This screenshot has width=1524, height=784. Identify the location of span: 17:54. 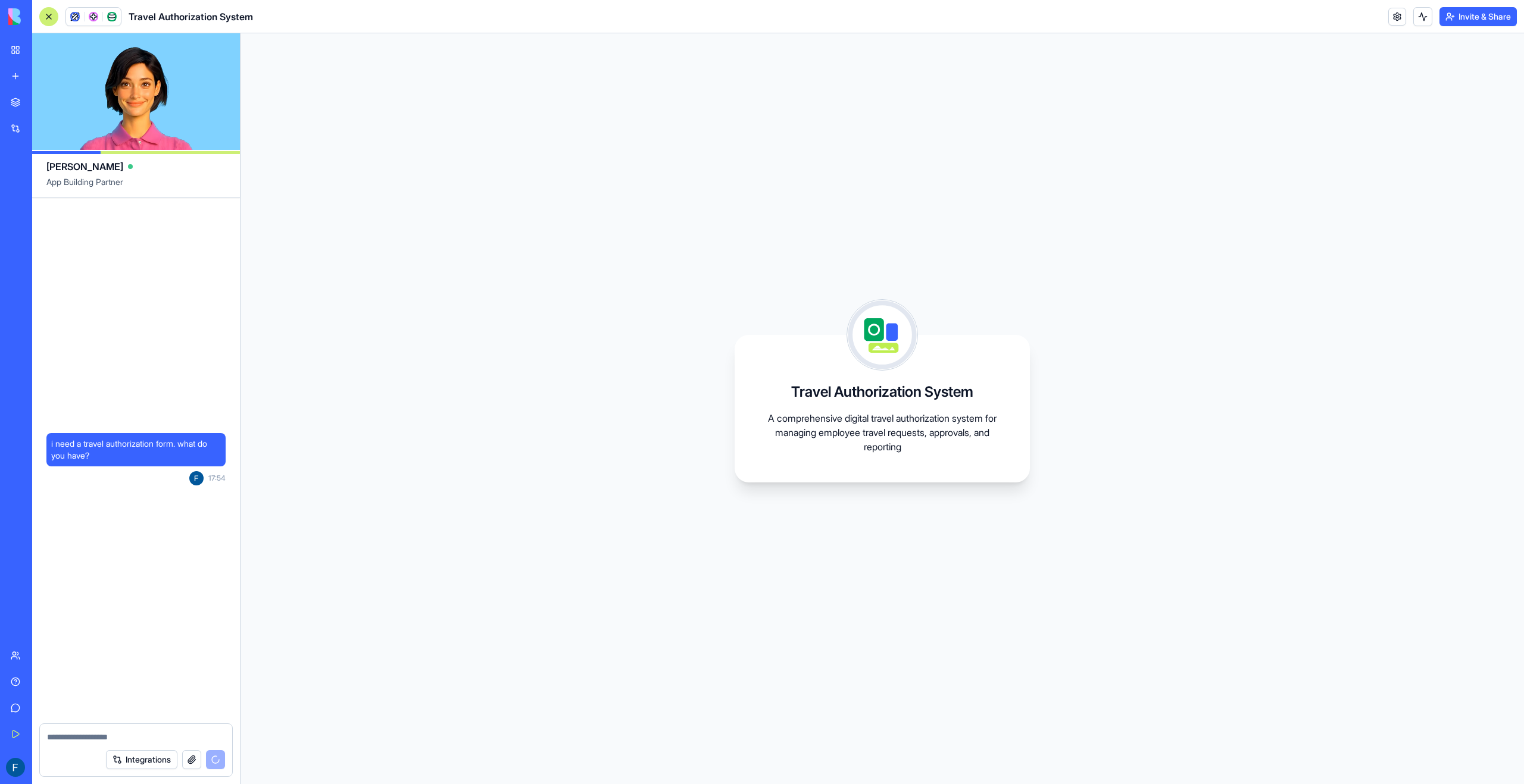
(217, 478).